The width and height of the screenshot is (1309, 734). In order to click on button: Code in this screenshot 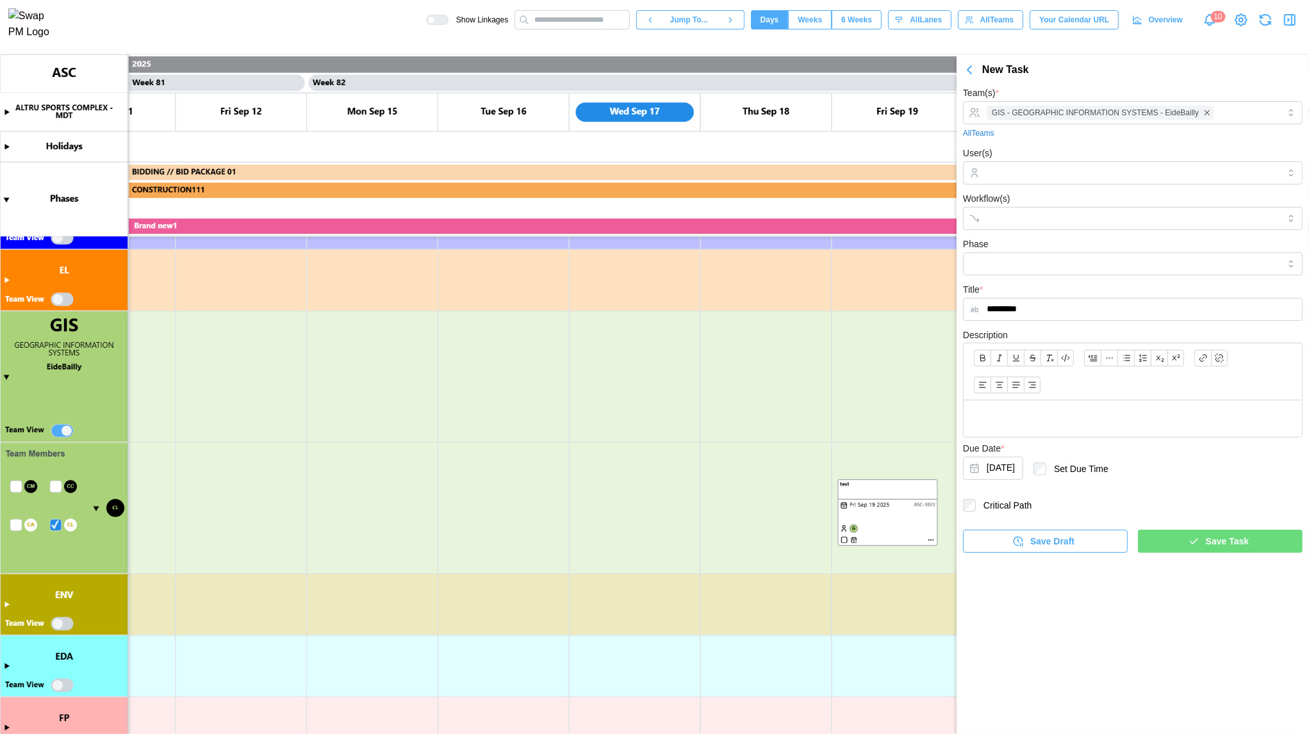, I will do `click(1065, 358)`.